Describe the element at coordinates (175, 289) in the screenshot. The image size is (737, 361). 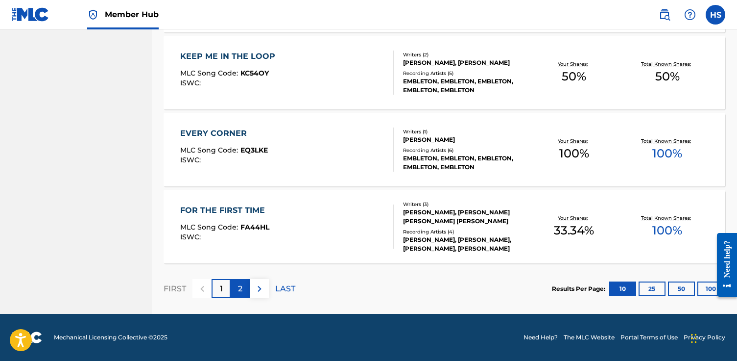
I see `p: FIRST` at that location.